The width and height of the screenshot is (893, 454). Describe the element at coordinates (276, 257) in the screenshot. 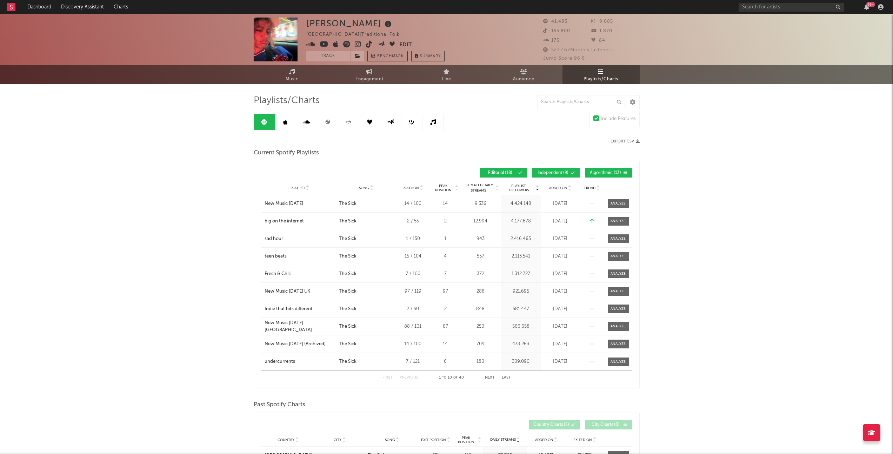

I see `div: teen beats` at that location.